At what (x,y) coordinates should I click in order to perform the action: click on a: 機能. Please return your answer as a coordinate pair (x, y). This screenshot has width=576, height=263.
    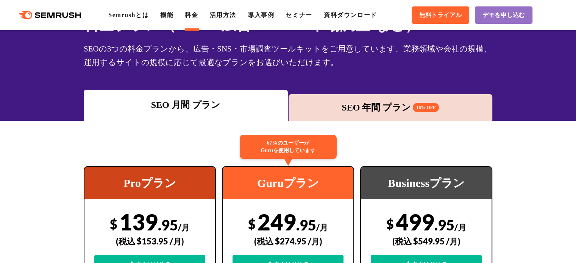
    Looking at the image, I should click on (167, 15).